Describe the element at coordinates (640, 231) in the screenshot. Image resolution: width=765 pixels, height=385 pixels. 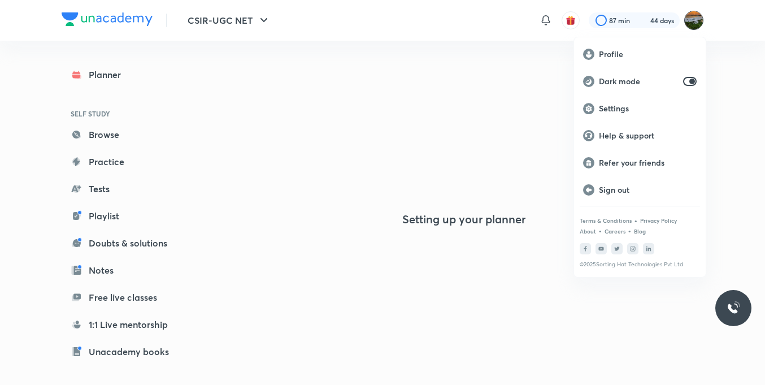
I see `p: Blog` at that location.